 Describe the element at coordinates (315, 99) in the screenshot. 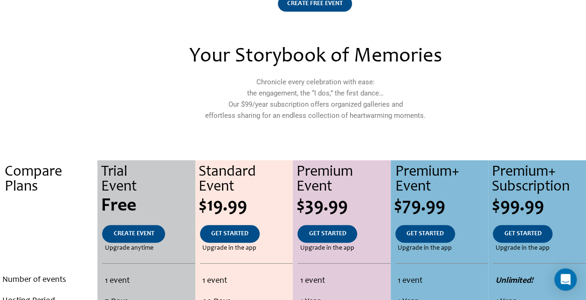

I see `p: Chronicle every celebration with ease: the engagement, the “I dos,” the first dance… Our $99/year...` at that location.